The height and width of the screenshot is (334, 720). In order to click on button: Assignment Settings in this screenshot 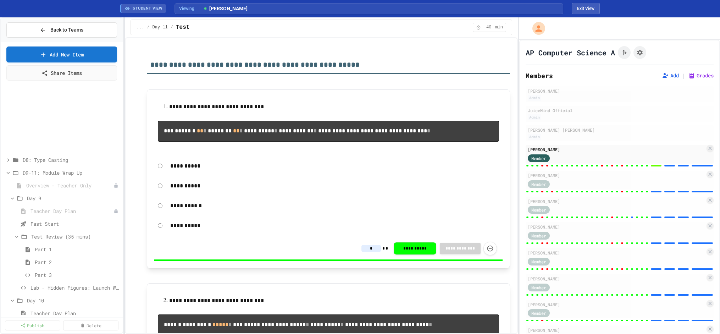, I will do `click(640, 53)`.